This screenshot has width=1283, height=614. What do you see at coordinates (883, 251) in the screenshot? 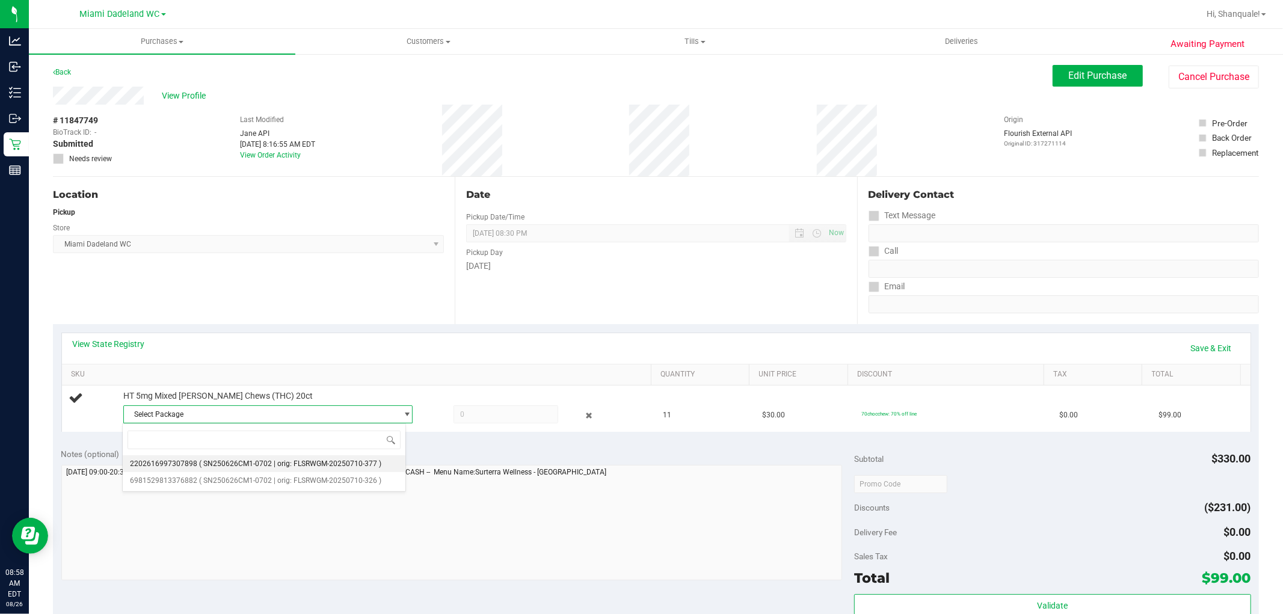
I see `label: Call` at bounding box center [883, 251].